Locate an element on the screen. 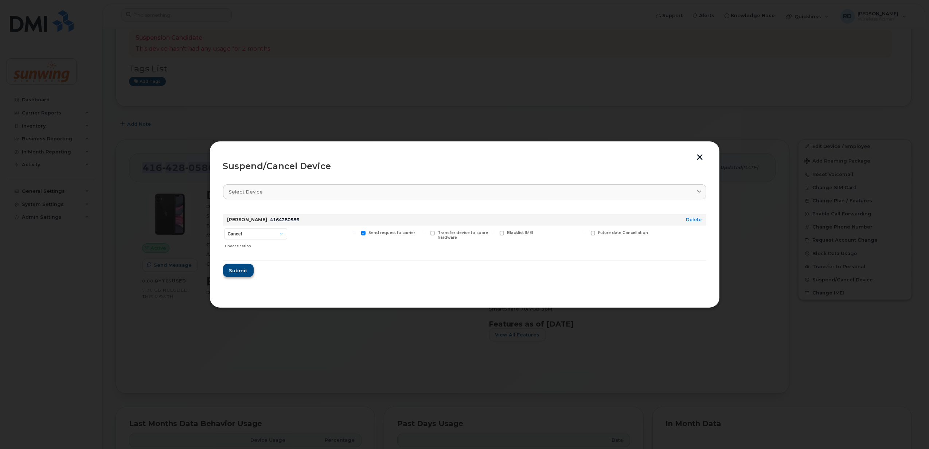 This screenshot has width=929, height=449. button: Submit is located at coordinates (238, 270).